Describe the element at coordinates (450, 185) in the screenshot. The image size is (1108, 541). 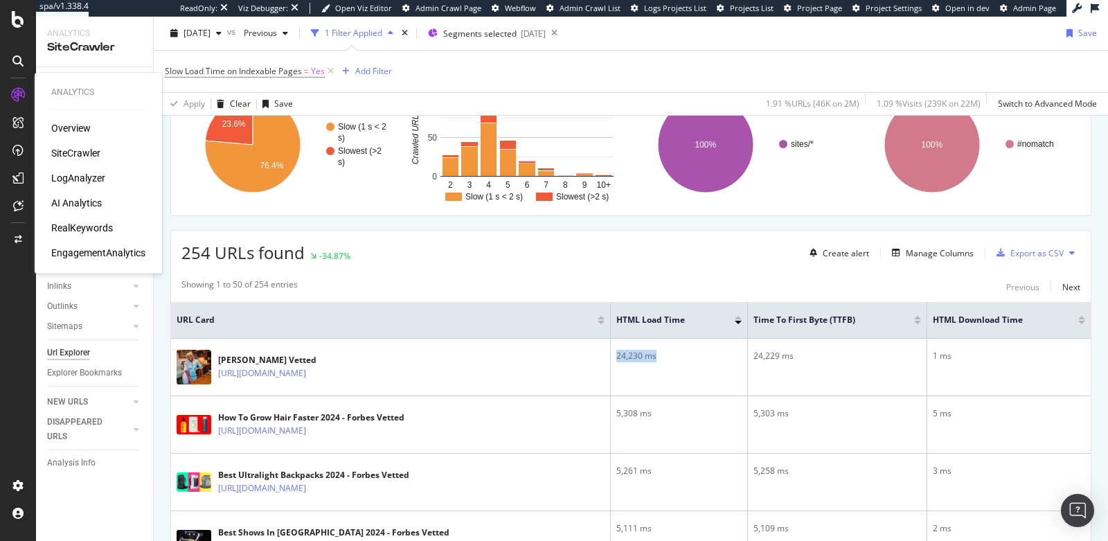
I see `text: 2` at that location.